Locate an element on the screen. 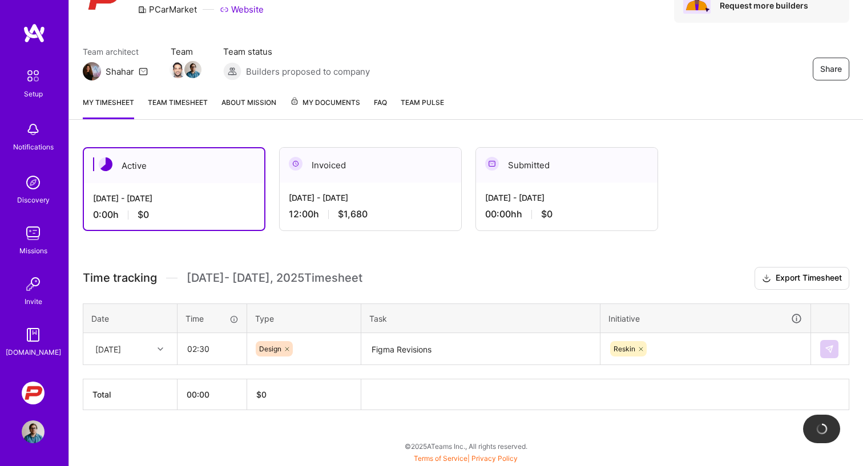 The image size is (863, 466). textarea: Figma Revisions is located at coordinates (481, 349).